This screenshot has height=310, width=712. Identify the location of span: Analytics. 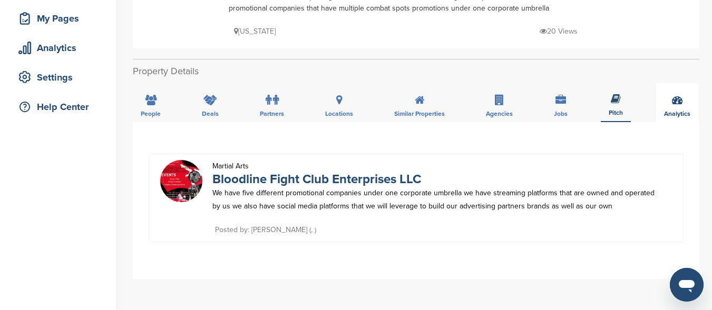
(677, 114).